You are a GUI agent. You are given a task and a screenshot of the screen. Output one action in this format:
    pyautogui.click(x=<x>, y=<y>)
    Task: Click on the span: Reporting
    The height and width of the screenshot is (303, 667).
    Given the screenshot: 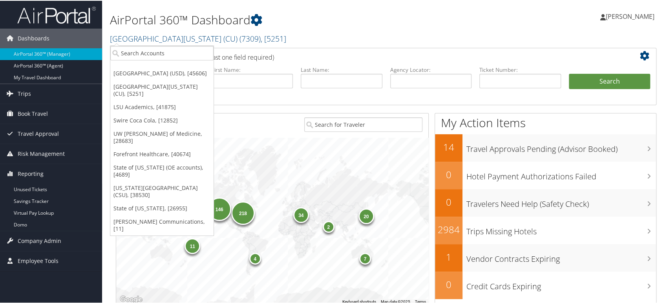 What is the action you would take?
    pyautogui.click(x=31, y=173)
    